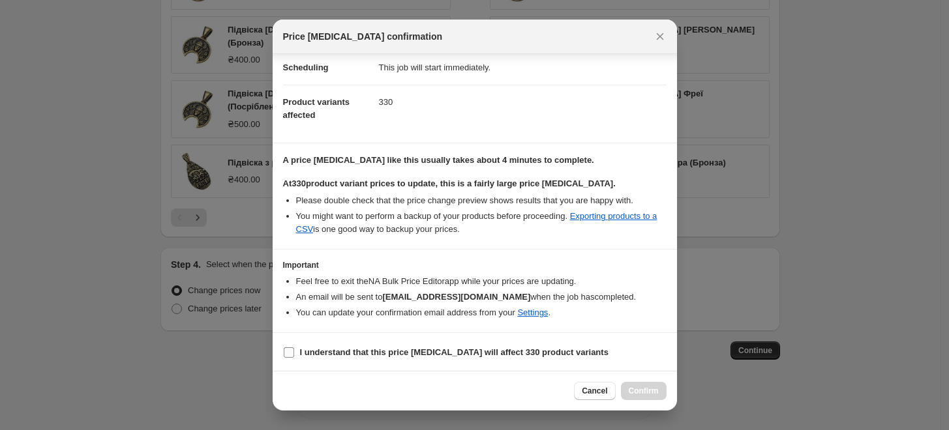 This screenshot has height=430, width=949. Describe the element at coordinates (522, 67) in the screenshot. I see `dd: This job will start immediately.` at that location.